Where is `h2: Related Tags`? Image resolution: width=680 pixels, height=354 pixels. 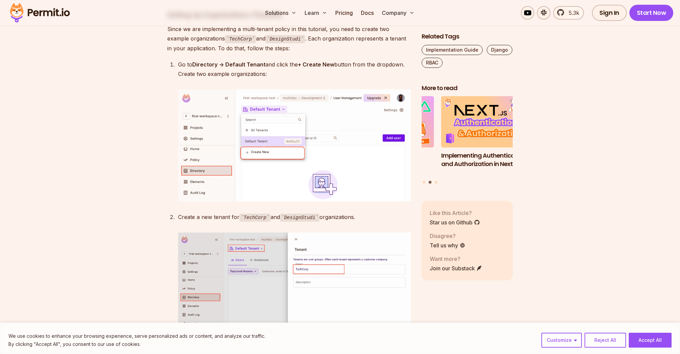 h2: Related Tags is located at coordinates (467, 36).